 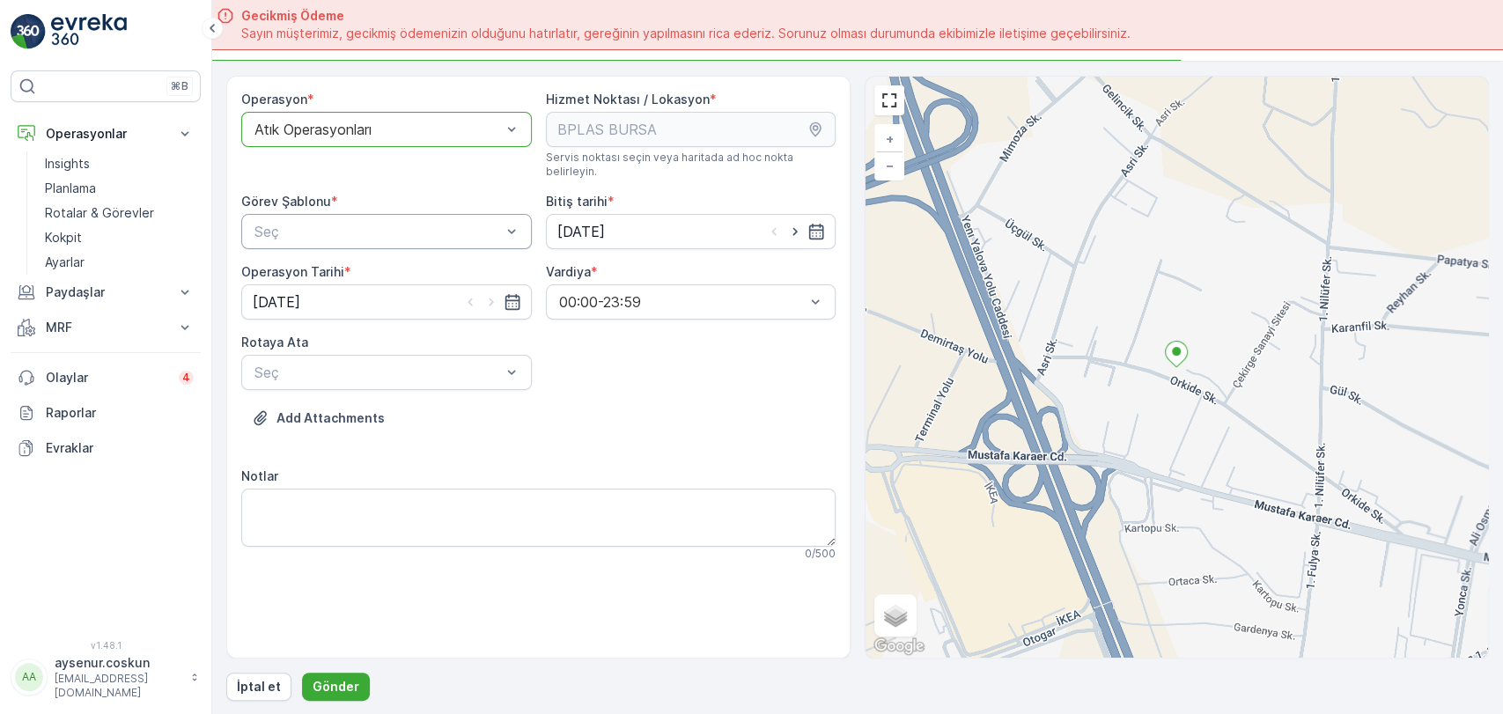 What do you see at coordinates (106, 134) in the screenshot?
I see `p: Operasyonlar` at bounding box center [106, 134].